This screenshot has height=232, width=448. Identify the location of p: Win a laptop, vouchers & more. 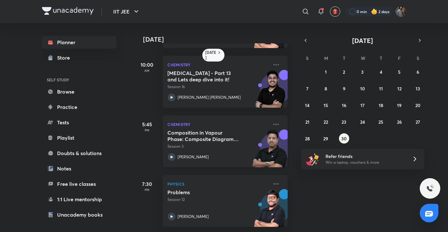
(365, 162).